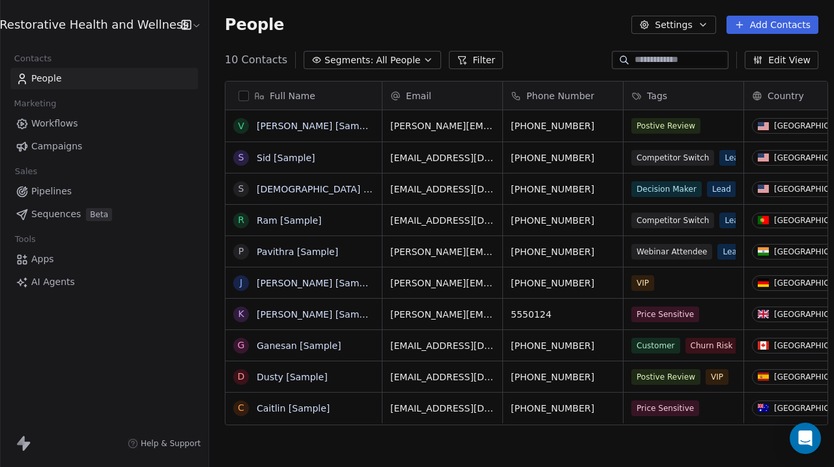 This screenshot has width=834, height=467. What do you see at coordinates (560, 96) in the screenshot?
I see `span: Phone Number` at bounding box center [560, 96].